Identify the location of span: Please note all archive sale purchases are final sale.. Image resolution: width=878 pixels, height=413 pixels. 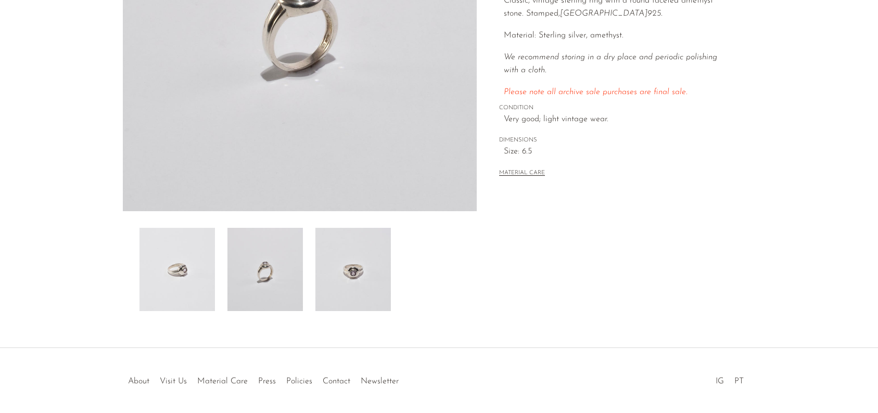
(595, 92).